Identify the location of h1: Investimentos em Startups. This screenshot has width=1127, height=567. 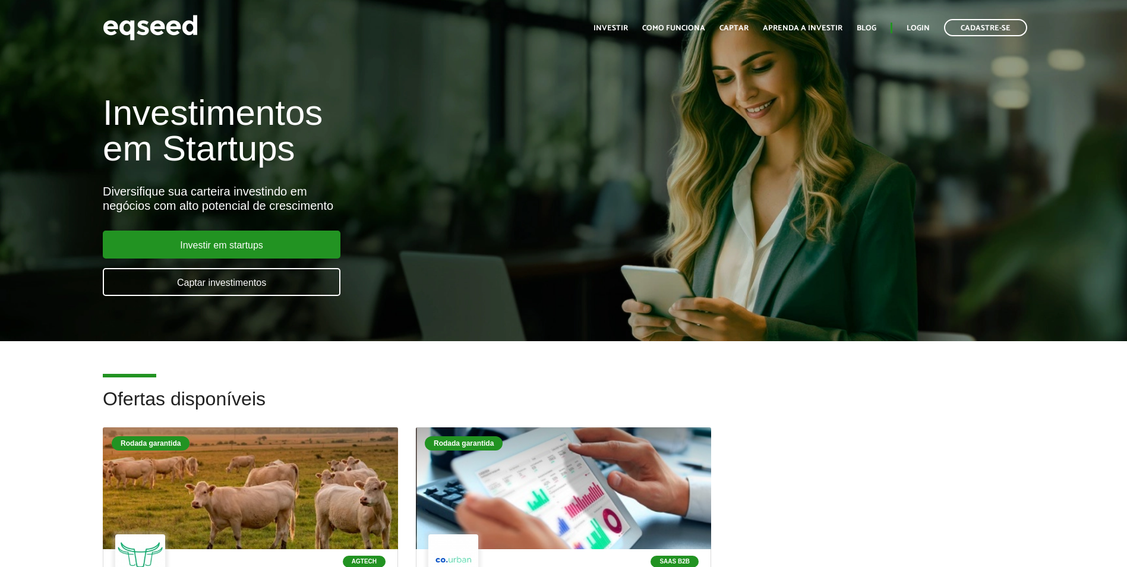
(375, 131).